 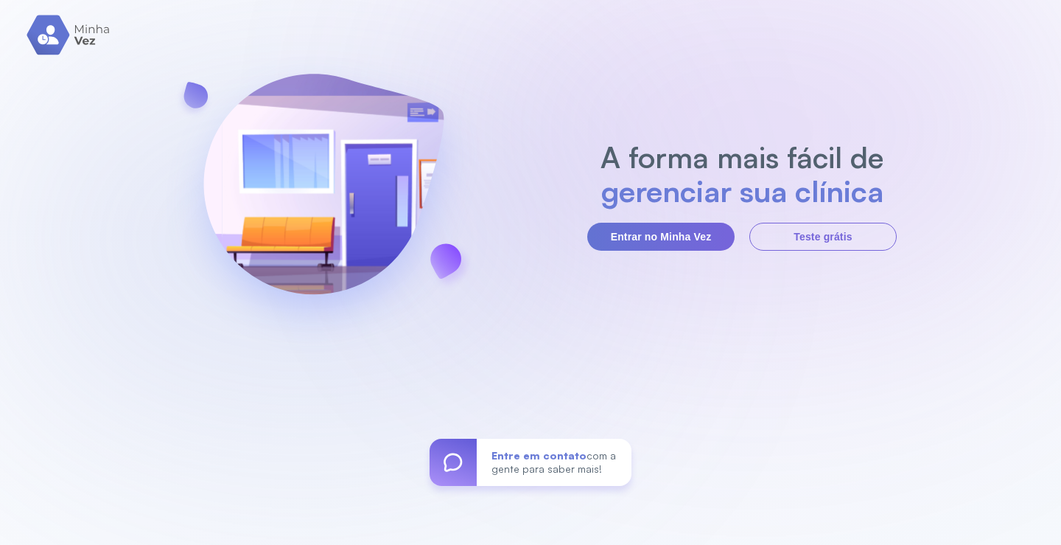 What do you see at coordinates (323, 195) in the screenshot?
I see `img: banner-login.svg` at bounding box center [323, 195].